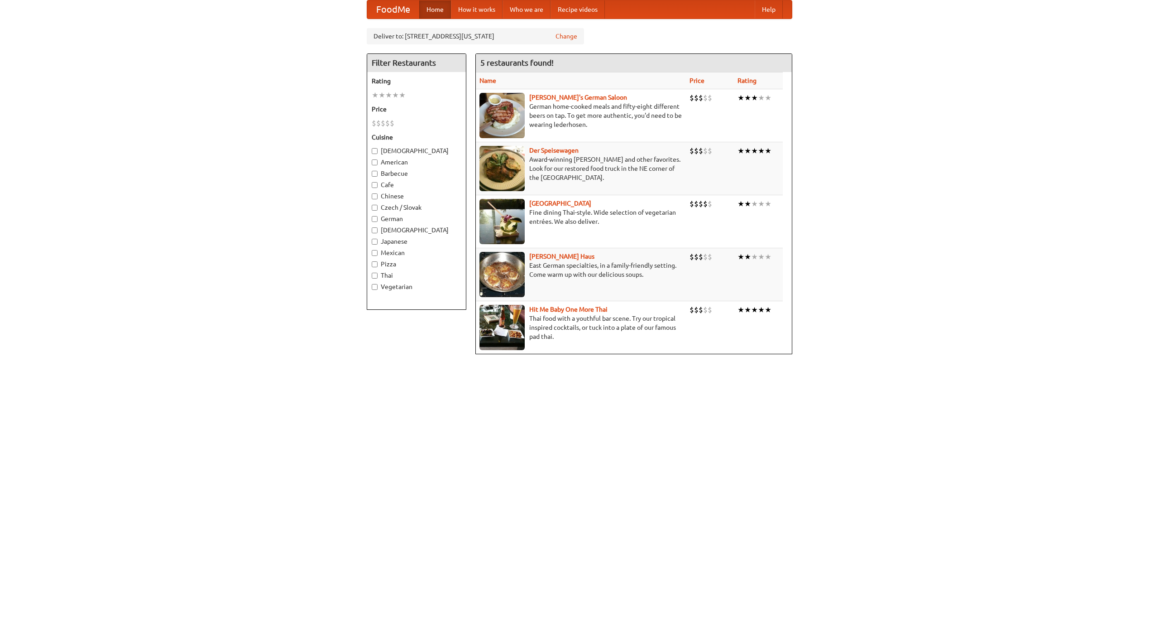 This screenshot has width=1159, height=641. Describe the element at coordinates (581, 327) in the screenshot. I see `p: Thai food with a youthful bar scene. Try our tropical inspired cocktails, or tuck into a plate of...` at that location.